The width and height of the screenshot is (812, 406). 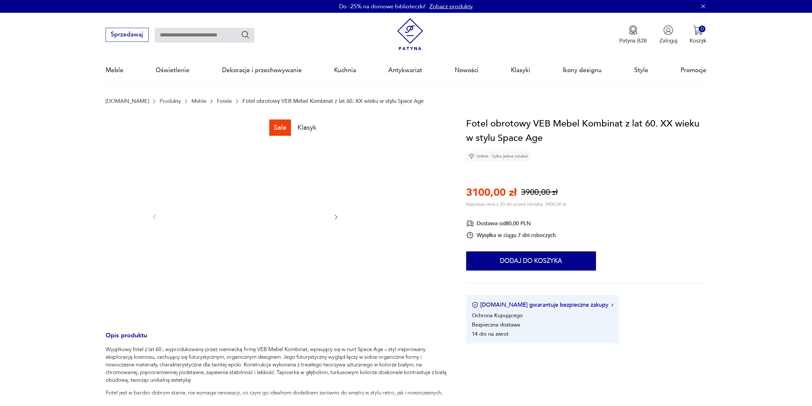 What do you see at coordinates (511, 223) in the screenshot?
I see `div: Dostawa od 80,00 PLN` at bounding box center [511, 223].